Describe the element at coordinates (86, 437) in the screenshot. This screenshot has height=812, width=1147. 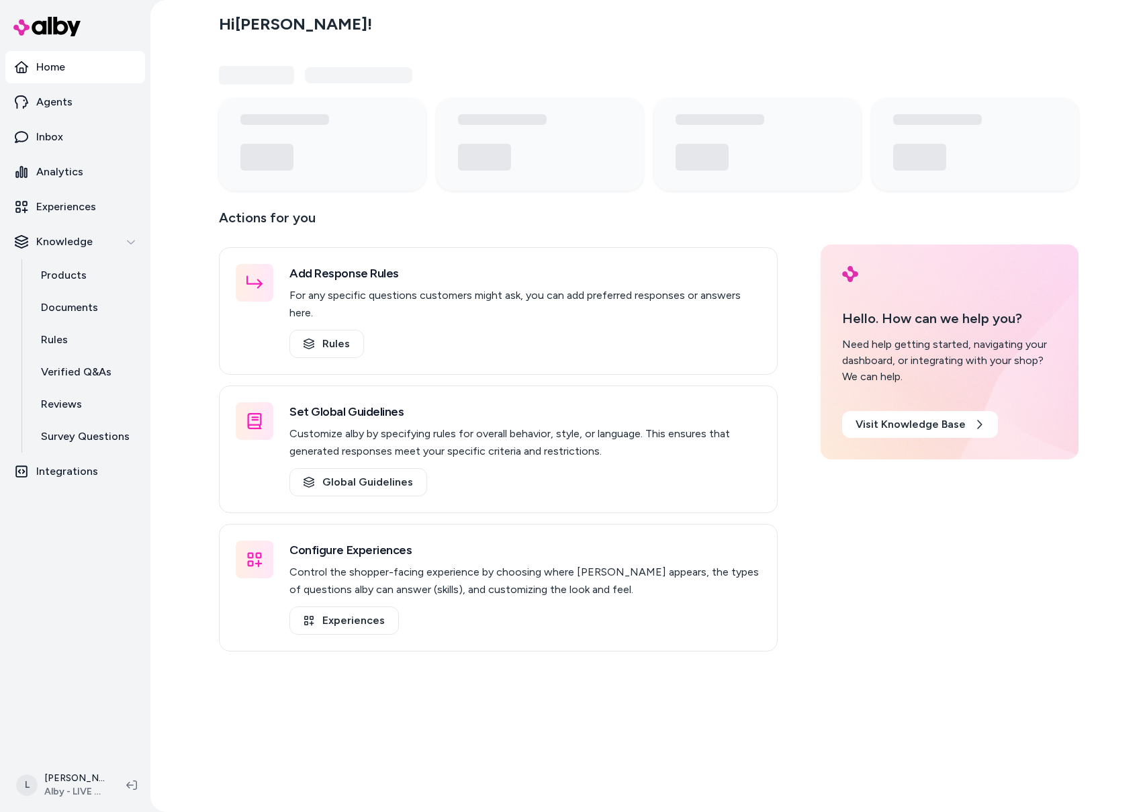
I see `a: Survey Questions` at that location.